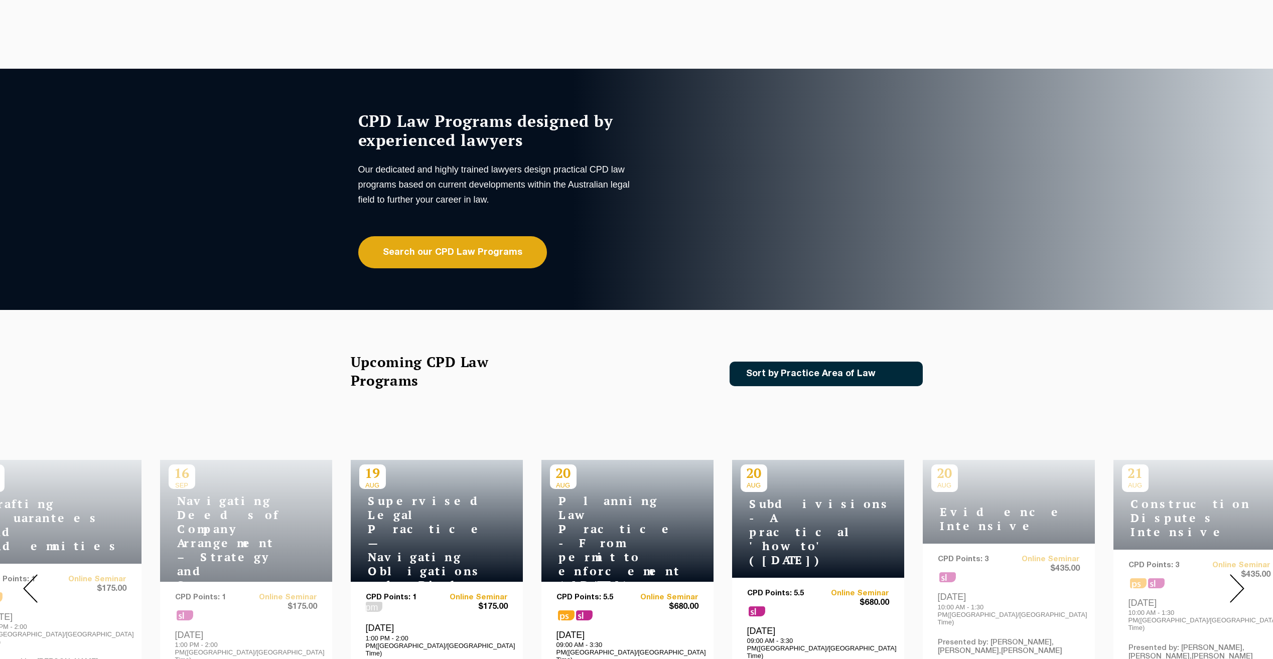 This screenshot has width=1273, height=659. Describe the element at coordinates (401, 598) in the screenshot. I see `p: CPD Points: 1` at that location.